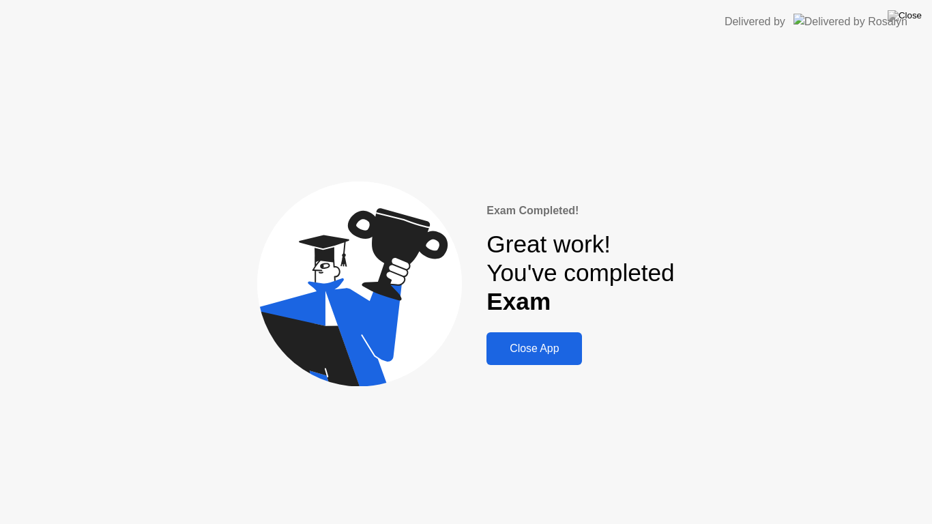 Image resolution: width=932 pixels, height=524 pixels. What do you see at coordinates (534, 349) in the screenshot?
I see `button: Close App` at bounding box center [534, 349].